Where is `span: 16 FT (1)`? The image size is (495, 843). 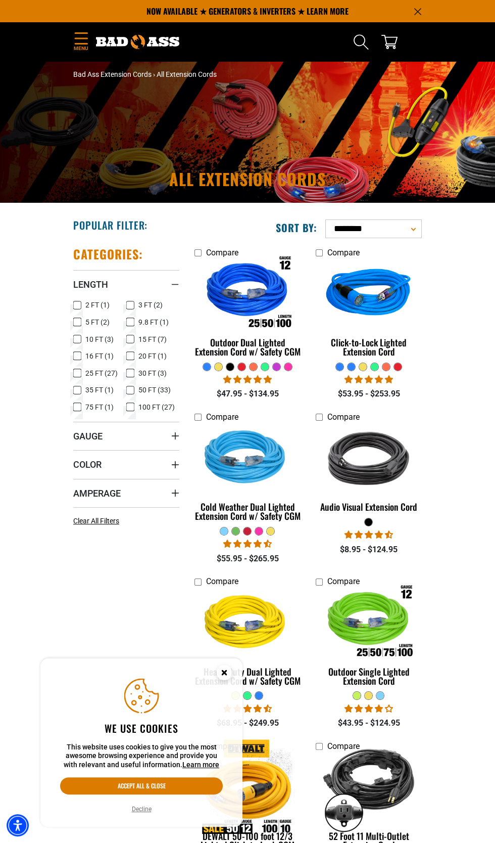 span: 16 FT (1) is located at coordinates (100, 356).